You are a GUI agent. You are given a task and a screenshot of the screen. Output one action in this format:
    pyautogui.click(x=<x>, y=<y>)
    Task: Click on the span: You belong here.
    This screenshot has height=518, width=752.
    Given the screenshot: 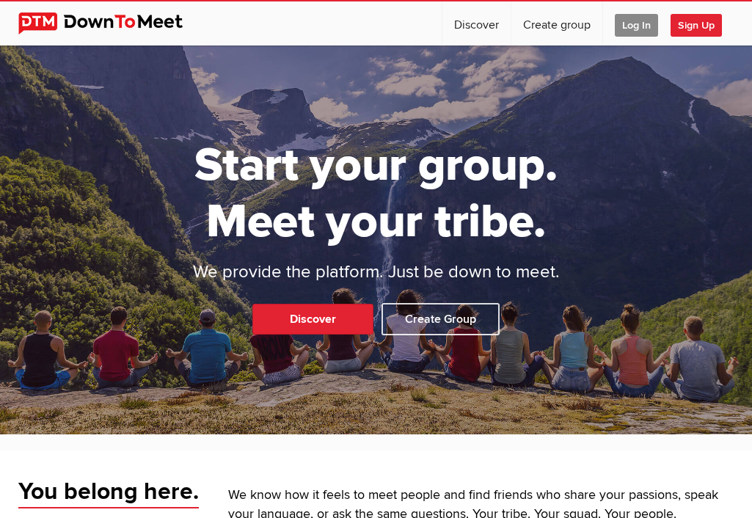 What is the action you would take?
    pyautogui.click(x=109, y=493)
    